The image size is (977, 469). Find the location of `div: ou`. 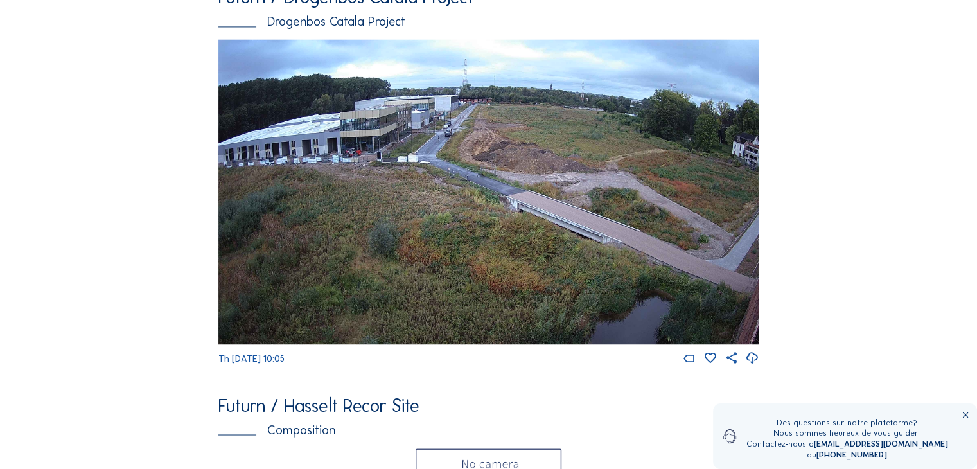

div: ou is located at coordinates (847, 455).